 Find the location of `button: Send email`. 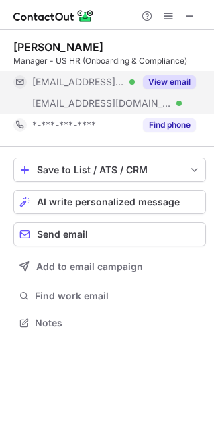

button: Send email is located at coordinates (109, 234).